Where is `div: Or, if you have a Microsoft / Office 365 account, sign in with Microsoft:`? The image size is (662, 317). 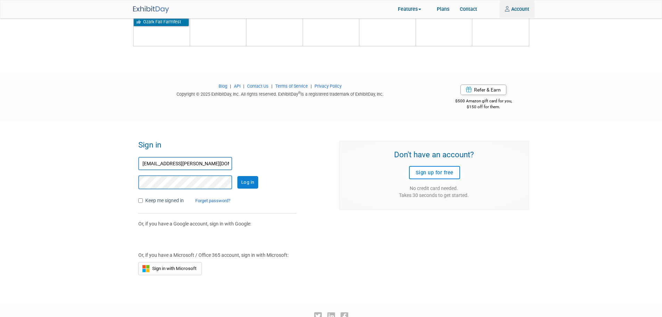
div: Or, if you have a Microsoft / Office 365 account, sign in with Microsoft: is located at coordinates (215, 255).